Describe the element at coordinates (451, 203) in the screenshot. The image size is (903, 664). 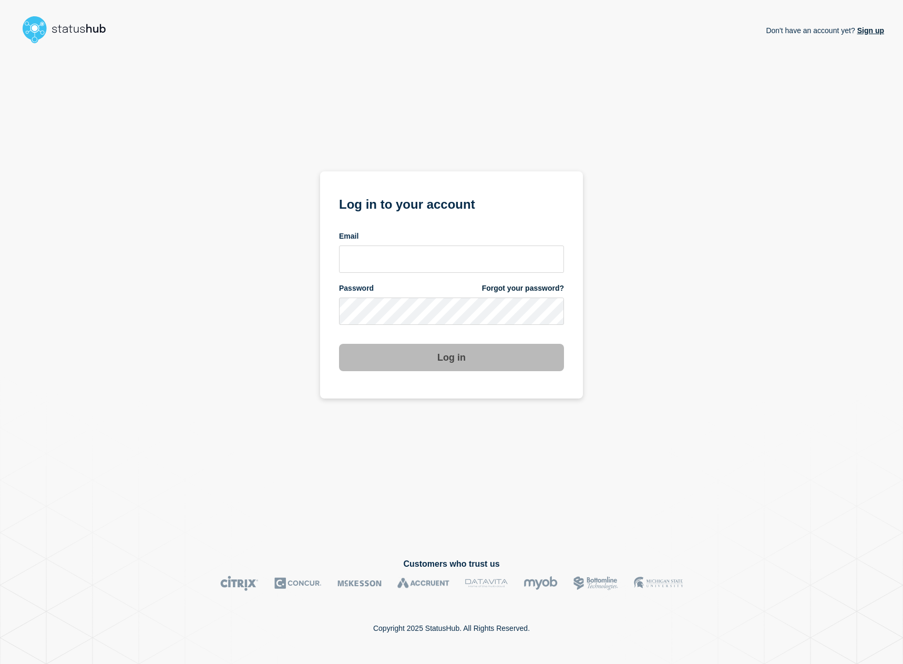
I see `h1: Log in to your account` at that location.